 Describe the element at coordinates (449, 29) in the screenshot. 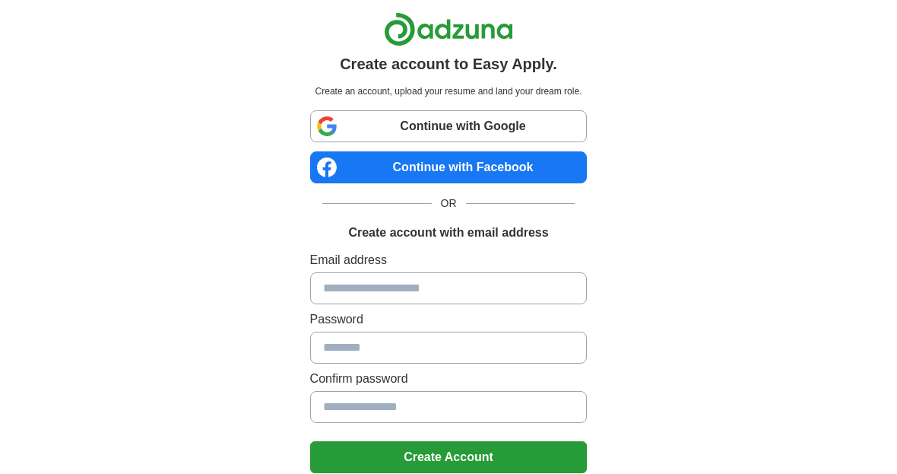

I see `img: Adzuna logo` at that location.